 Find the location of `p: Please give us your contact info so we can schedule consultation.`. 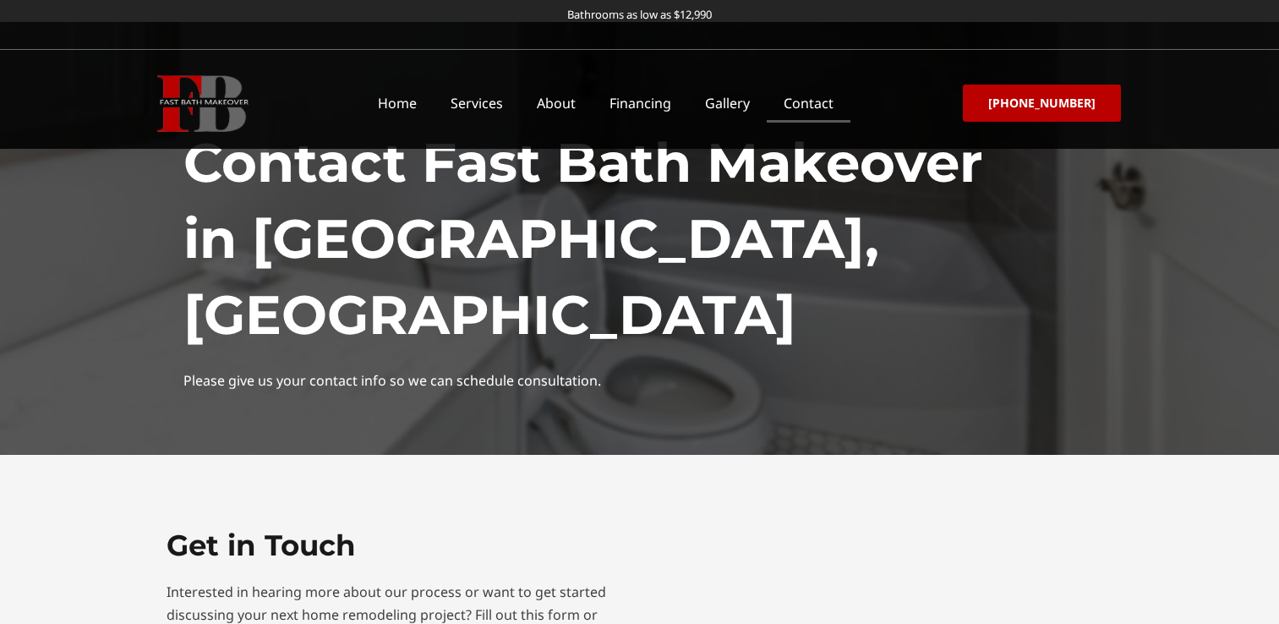

p: Please give us your contact info so we can schedule consultation. is located at coordinates (640, 380).